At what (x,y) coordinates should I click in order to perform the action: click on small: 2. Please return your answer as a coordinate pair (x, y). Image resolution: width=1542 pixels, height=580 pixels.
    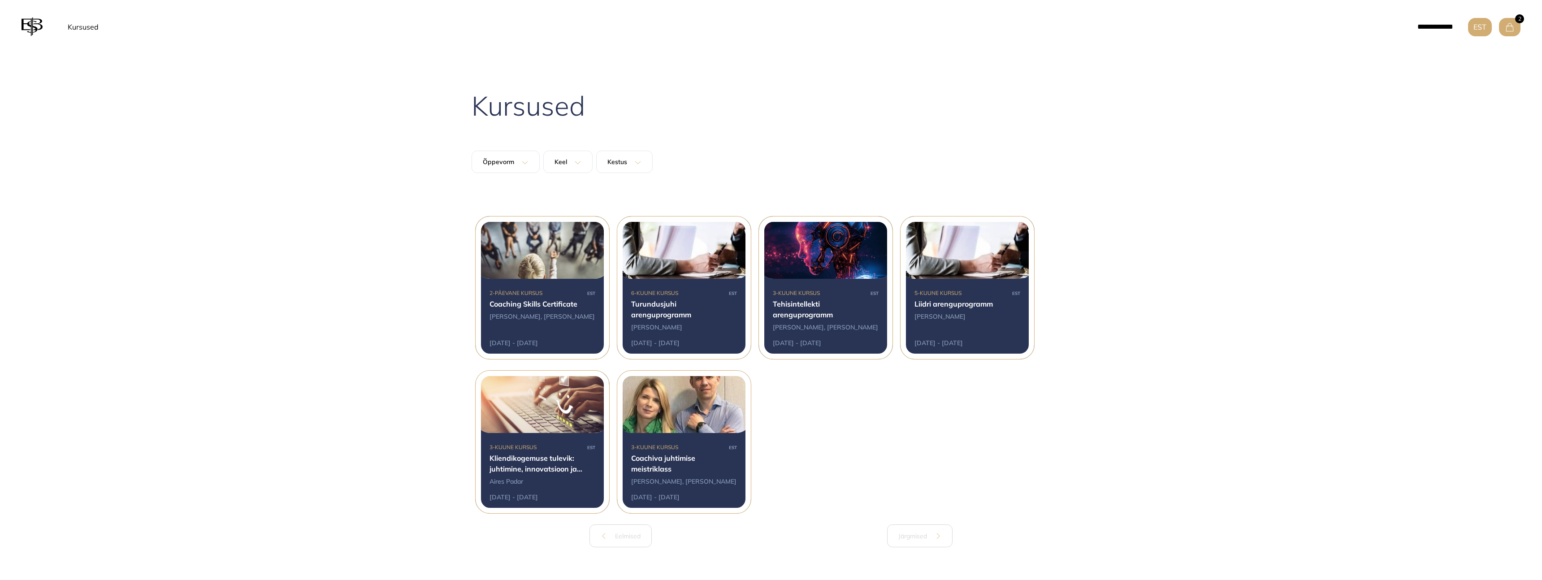
    Looking at the image, I should click on (1519, 19).